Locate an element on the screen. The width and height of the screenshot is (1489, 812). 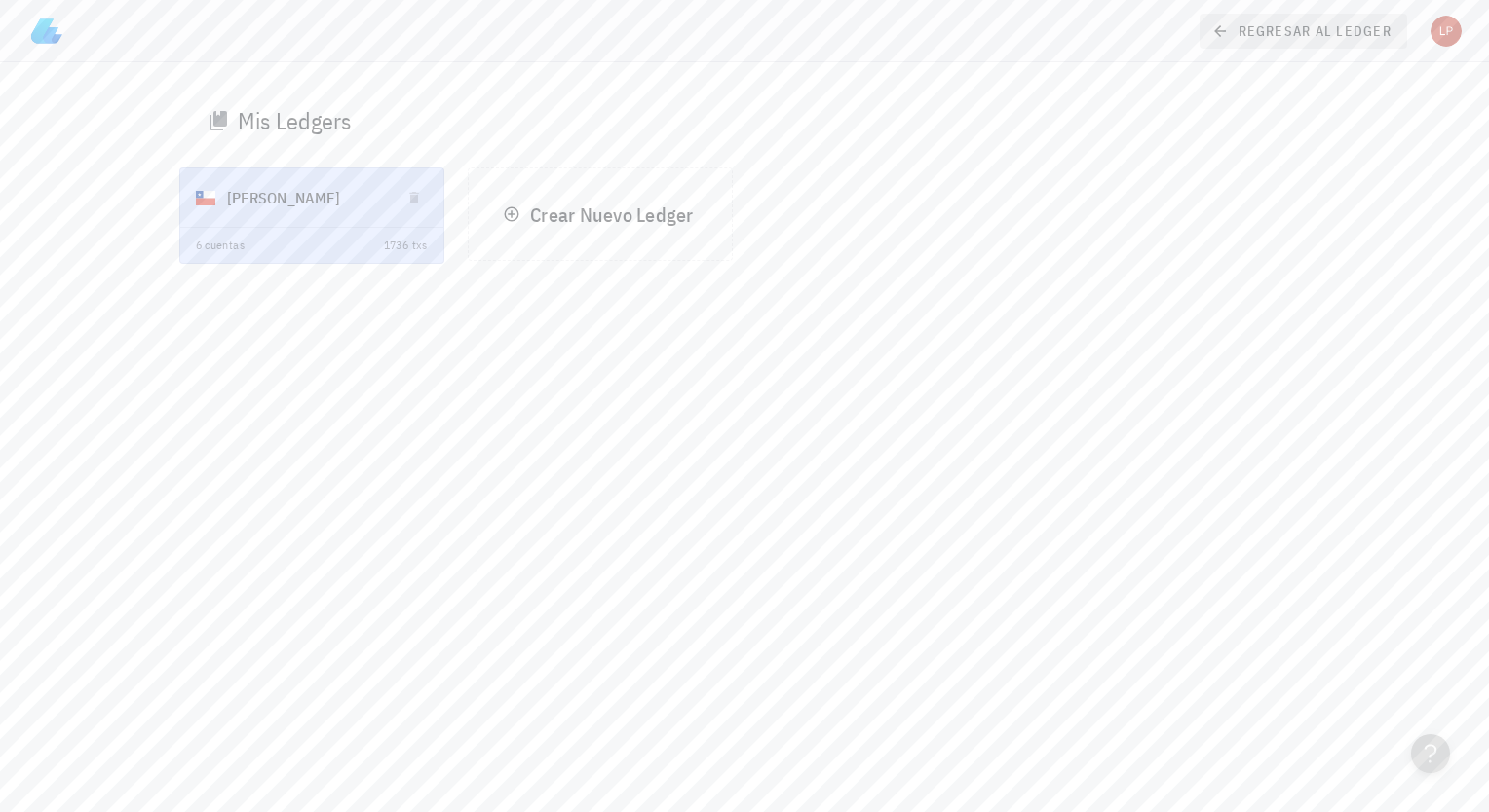
div: 6 cuentas is located at coordinates (221, 245).